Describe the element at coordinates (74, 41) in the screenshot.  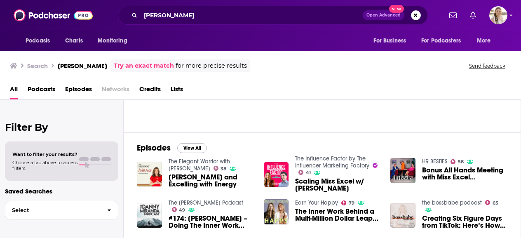
I see `a: Charts` at that location.